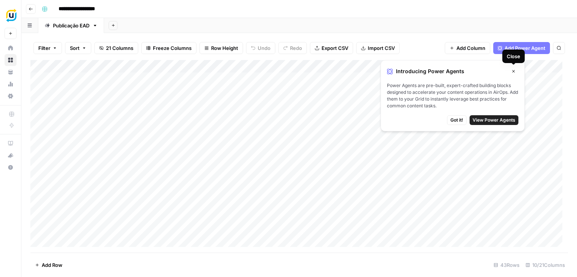 The width and height of the screenshot is (577, 277). I want to click on button: Got it!, so click(457, 120).